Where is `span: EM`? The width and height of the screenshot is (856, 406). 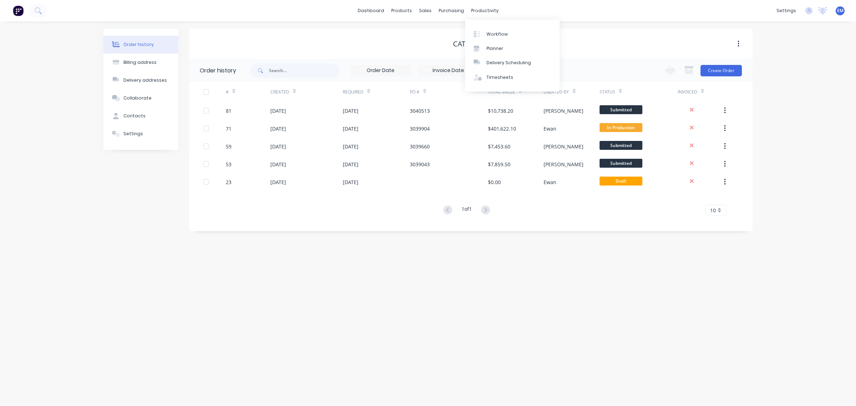 span: EM is located at coordinates (840, 11).